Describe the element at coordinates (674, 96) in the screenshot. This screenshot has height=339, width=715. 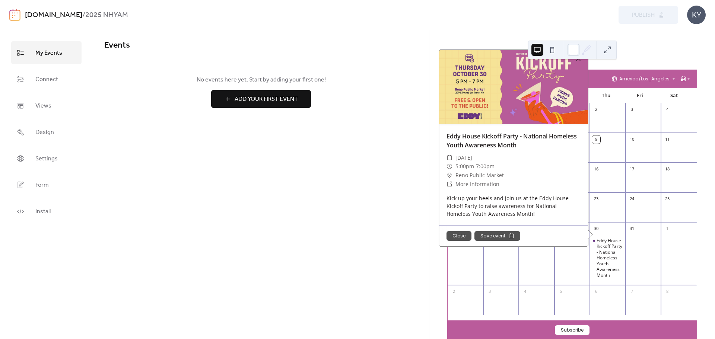
I see `div: Sat` at that location.